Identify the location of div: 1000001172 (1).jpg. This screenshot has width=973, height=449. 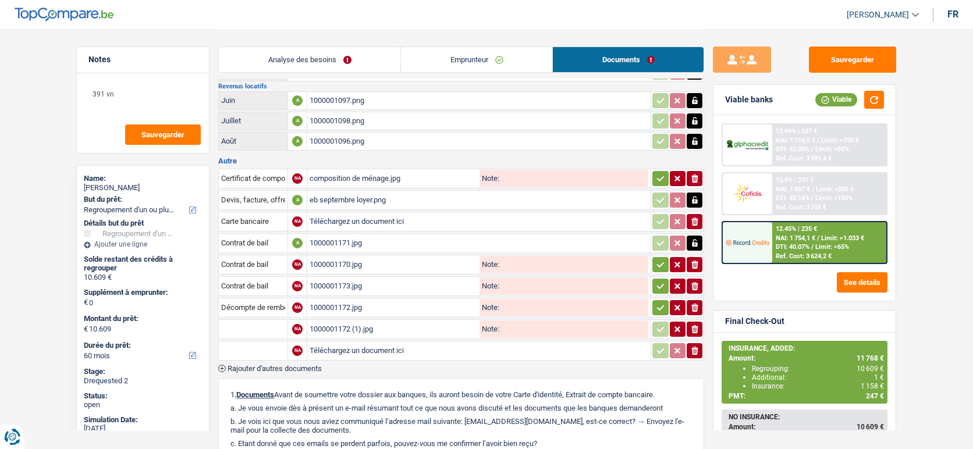
(393, 329).